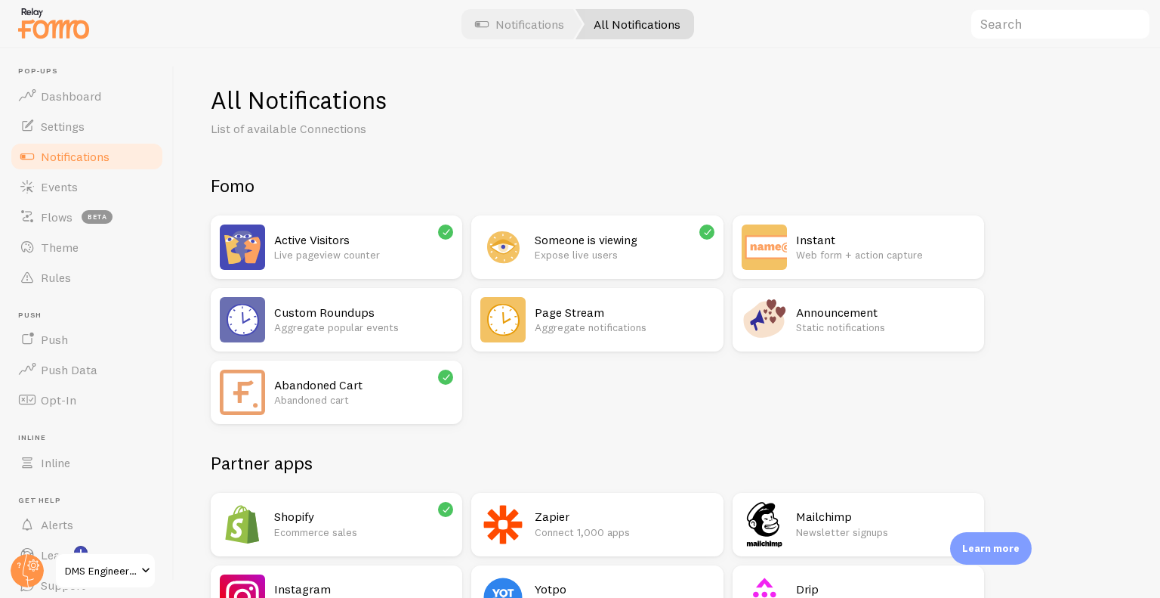 The width and height of the screenshot is (1160, 598). I want to click on p: Abandoned cart, so click(363, 400).